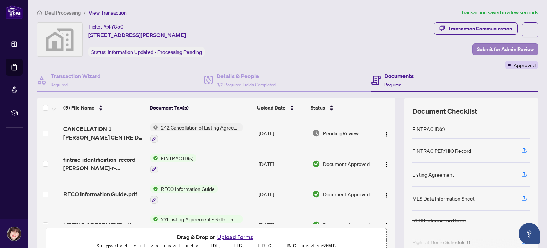  Describe the element at coordinates (525, 65) in the screenshot. I see `span: Approved` at that location.